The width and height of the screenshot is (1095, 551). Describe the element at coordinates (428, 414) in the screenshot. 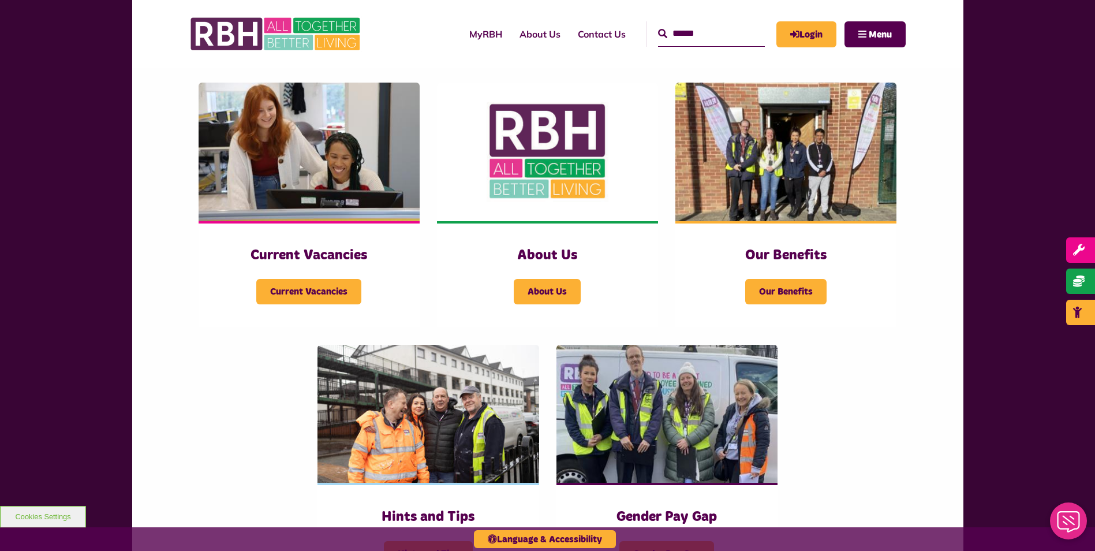

I see `img: SAZMEDIA RBH 21FEB24 46` at that location.